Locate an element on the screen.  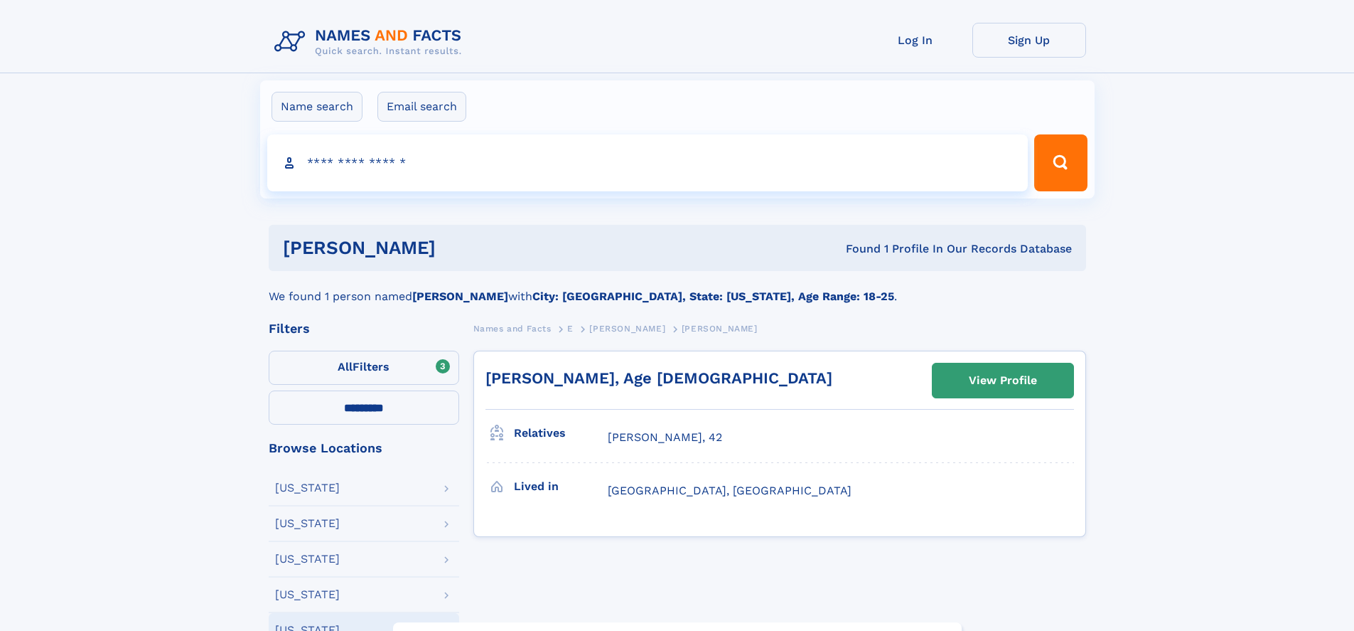
div: Found 1 Profile In Our Records Database is located at coordinates (856, 249).